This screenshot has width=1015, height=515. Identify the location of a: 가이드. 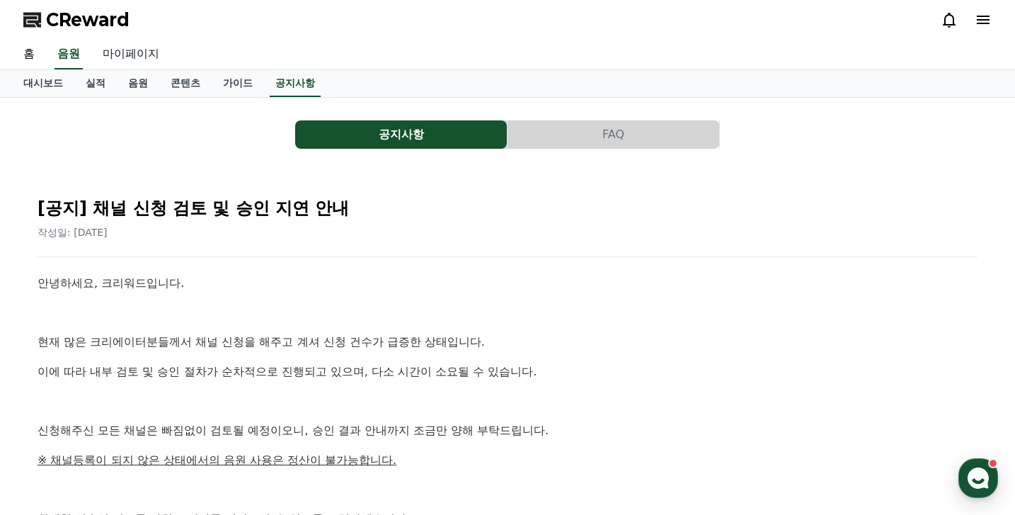
(238, 84).